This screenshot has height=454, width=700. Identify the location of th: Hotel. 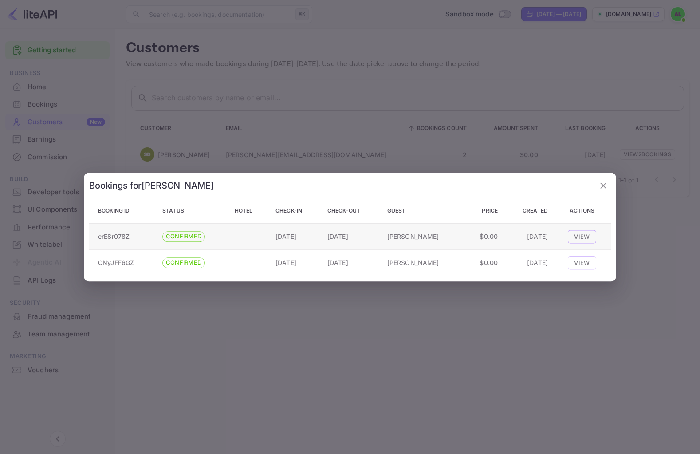
(248, 211).